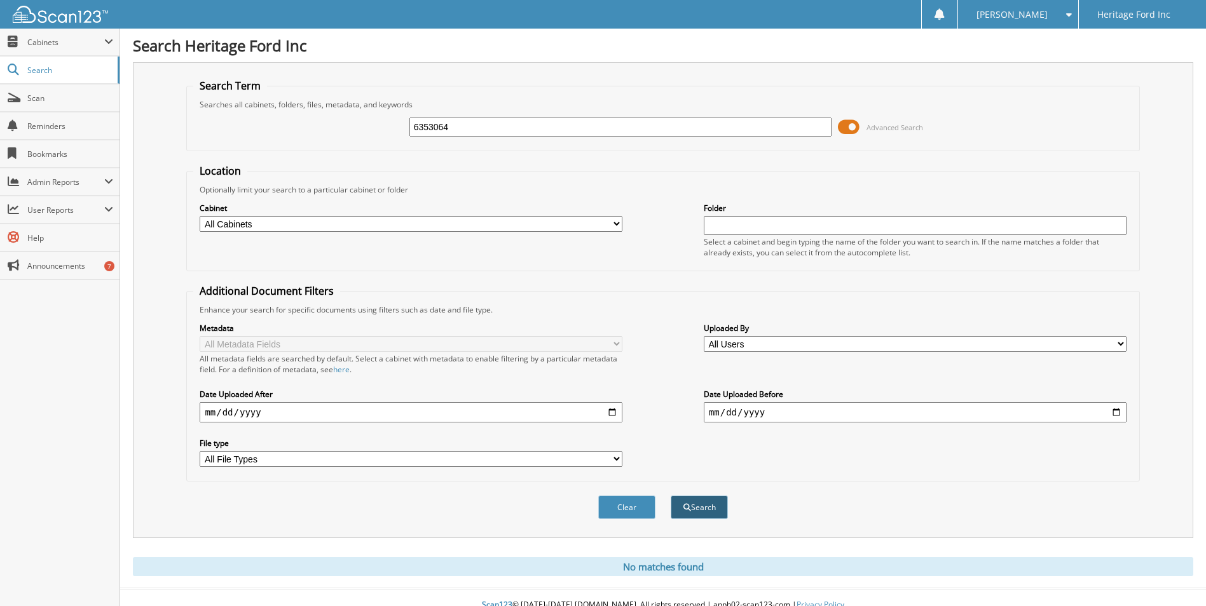  What do you see at coordinates (662, 310) in the screenshot?
I see `div: Enhance your search for specific documents using filters such as date and file type.` at bounding box center [662, 310].